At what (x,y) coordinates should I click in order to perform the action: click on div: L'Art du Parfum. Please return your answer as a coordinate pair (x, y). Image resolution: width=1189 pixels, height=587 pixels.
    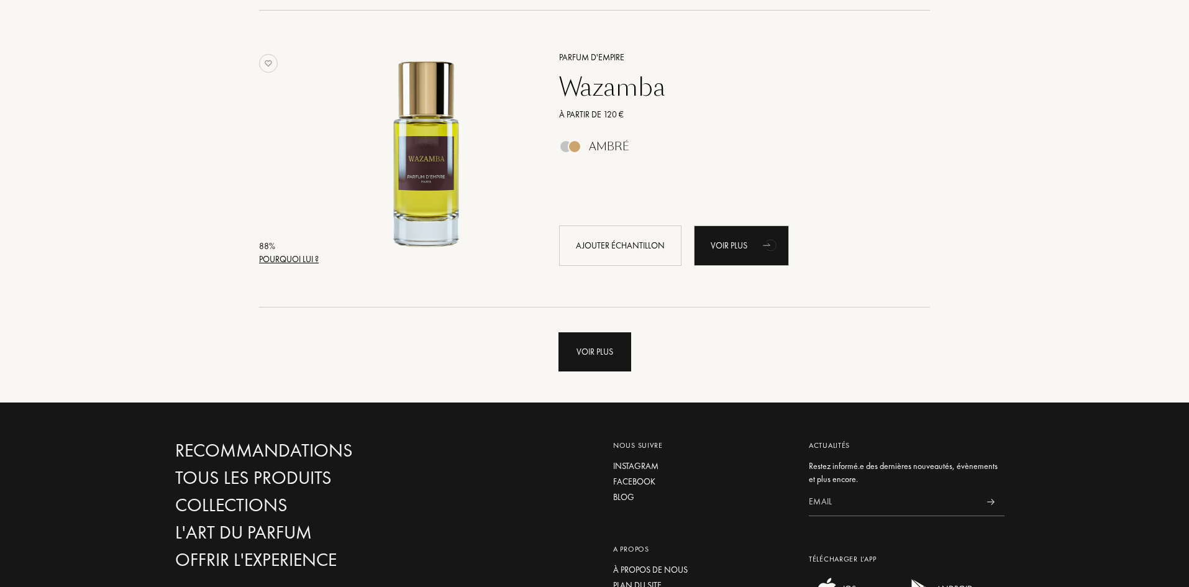
    Looking at the image, I should click on (309, 533).